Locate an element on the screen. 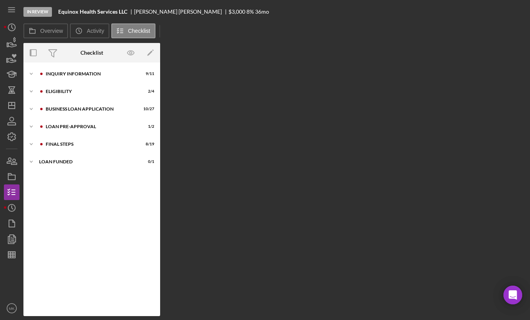 The width and height of the screenshot is (530, 320). div: BUSINESS LOAN APPLICATION is located at coordinates (90, 109).